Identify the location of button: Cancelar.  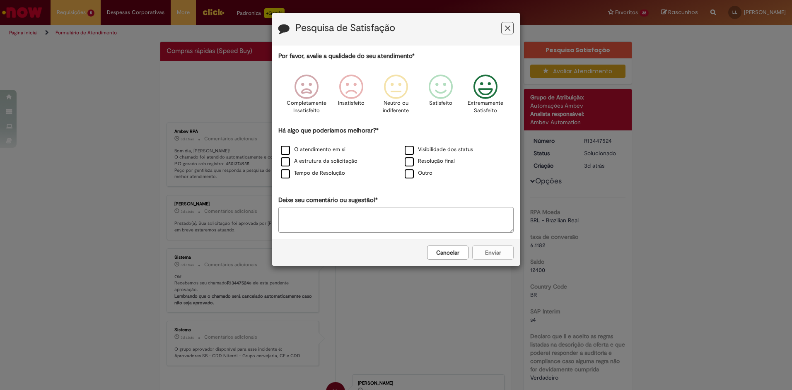
(448, 253).